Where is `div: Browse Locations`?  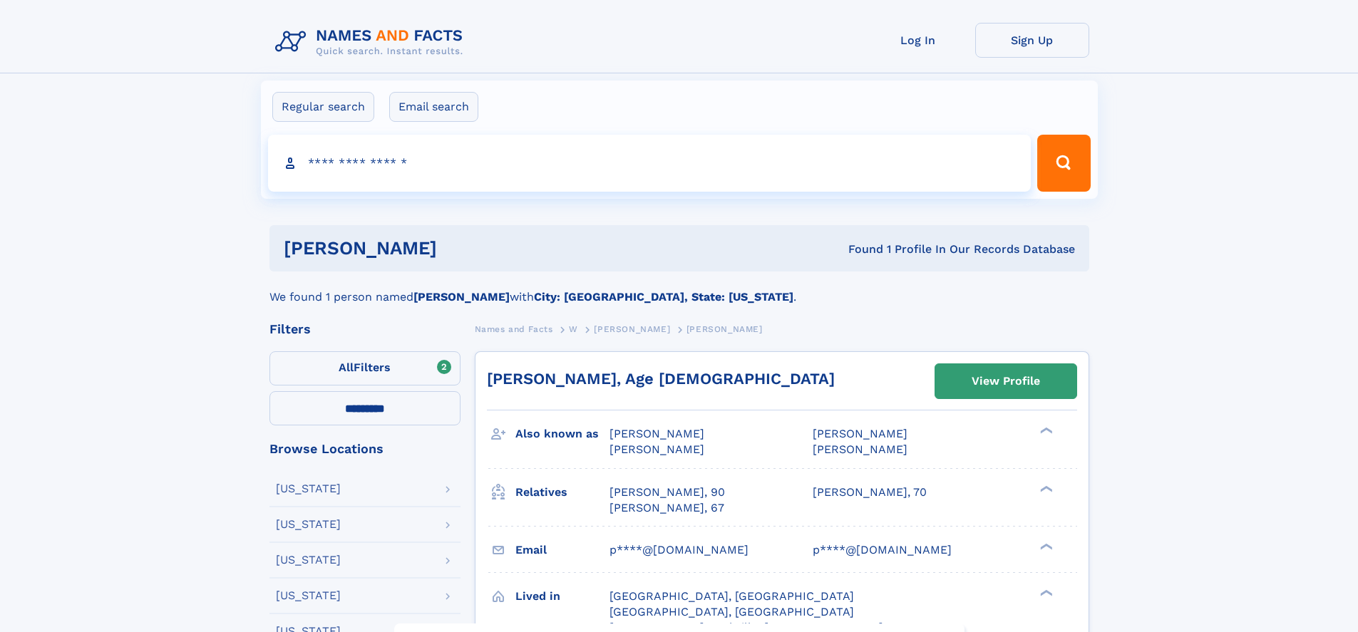
div: Browse Locations is located at coordinates (365, 449).